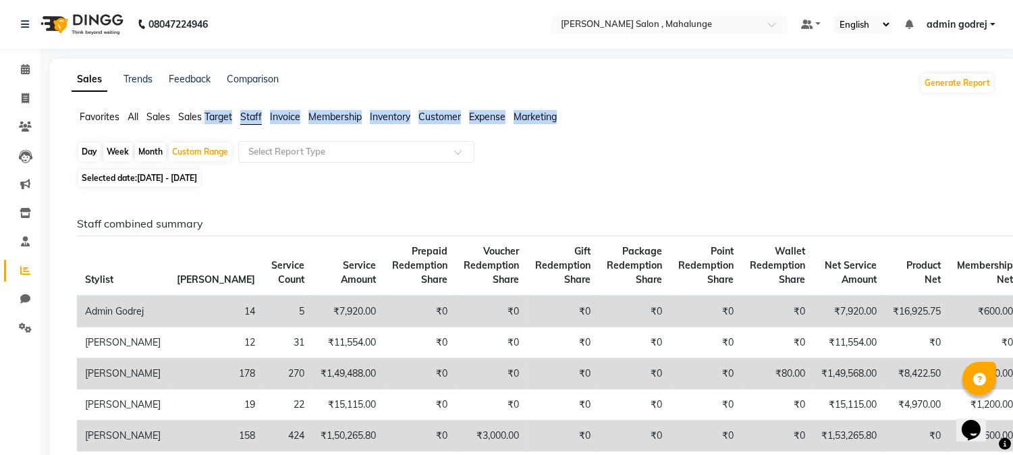 Image resolution: width=1013 pixels, height=455 pixels. What do you see at coordinates (916, 374) in the screenshot?
I see `td: ₹8,422.50` at bounding box center [916, 374].